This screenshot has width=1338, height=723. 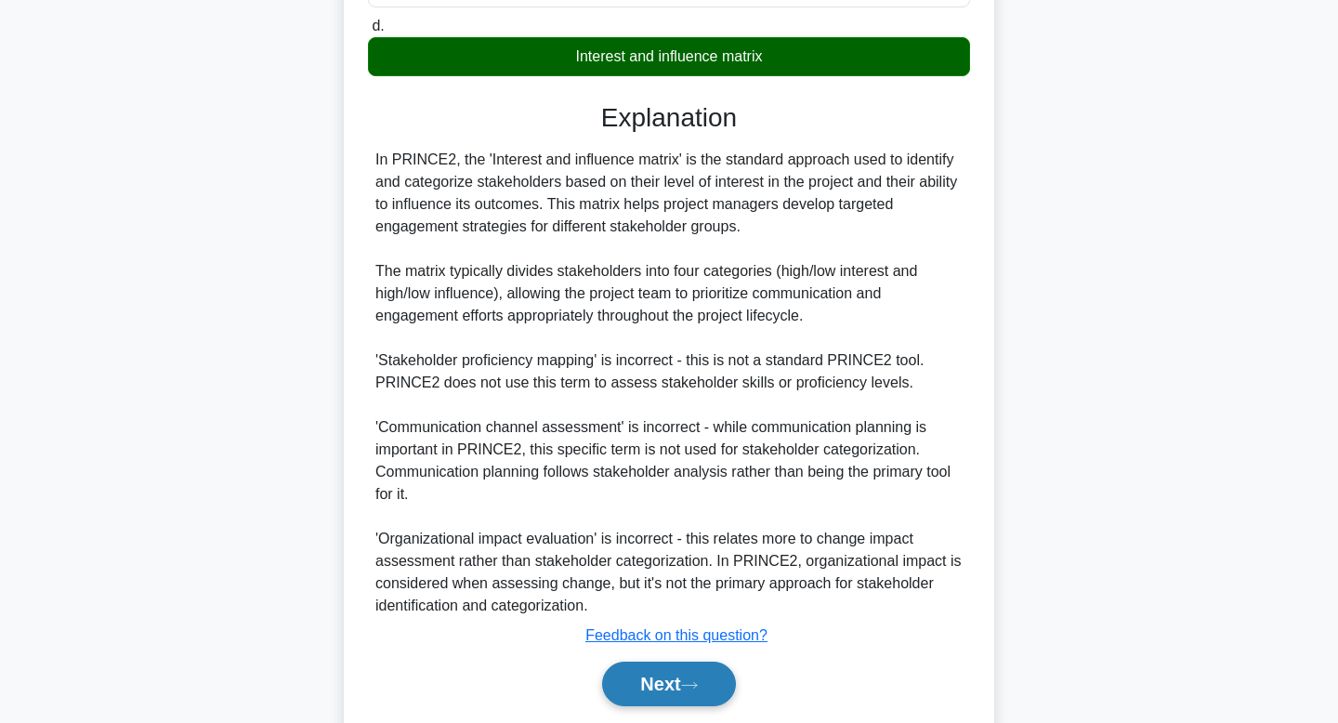 I want to click on a: Feedback on this question?, so click(x=676, y=635).